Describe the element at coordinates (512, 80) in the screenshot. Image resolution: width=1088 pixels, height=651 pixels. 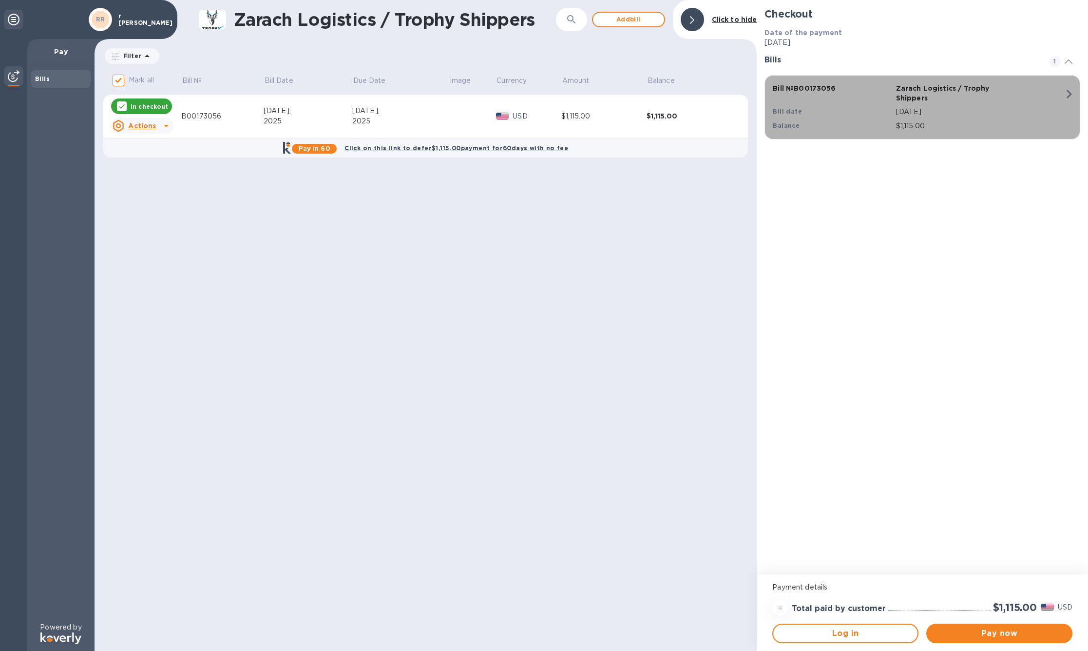
I see `p: Currency` at that location.